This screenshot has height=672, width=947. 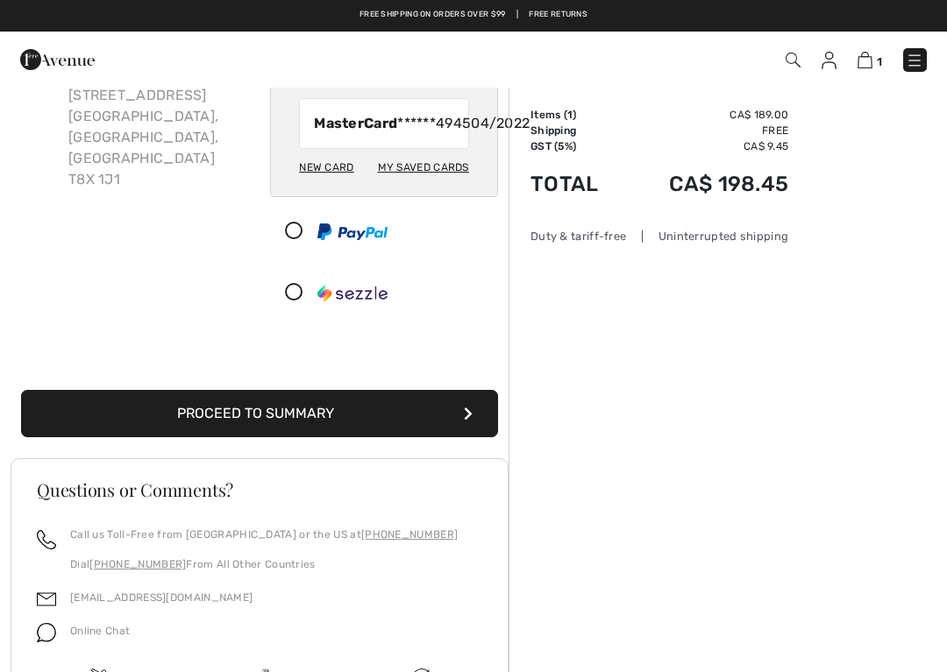 I want to click on a: 1, so click(x=870, y=60).